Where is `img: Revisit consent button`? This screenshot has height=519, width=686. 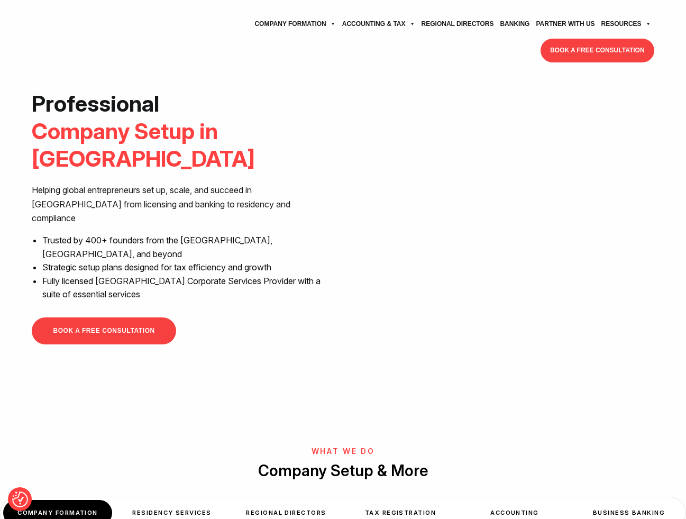 img: Revisit consent button is located at coordinates (20, 499).